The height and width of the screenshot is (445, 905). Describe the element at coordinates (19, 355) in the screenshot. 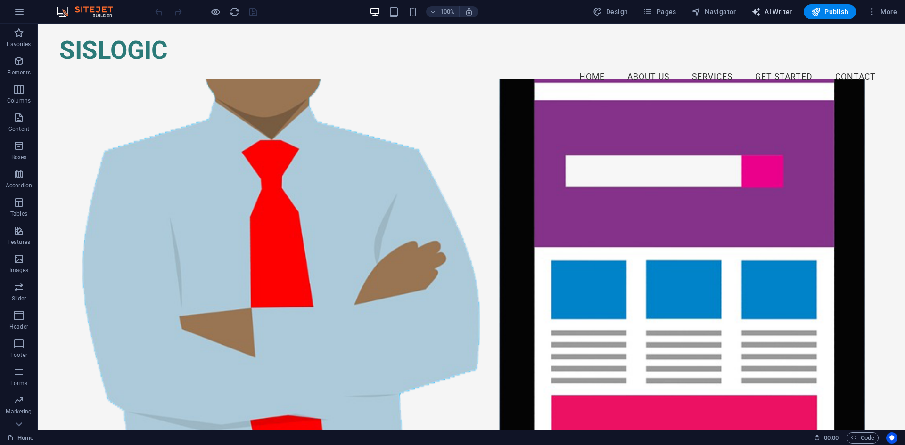

I see `p: Footer` at that location.